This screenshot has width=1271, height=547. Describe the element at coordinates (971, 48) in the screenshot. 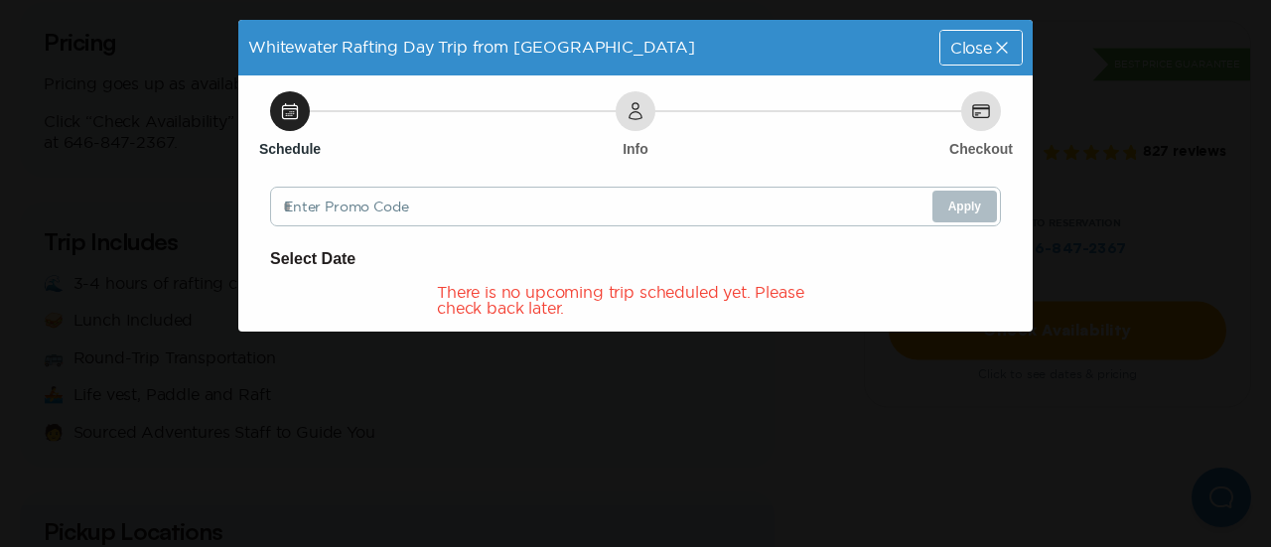

I see `span: Close` at that location.